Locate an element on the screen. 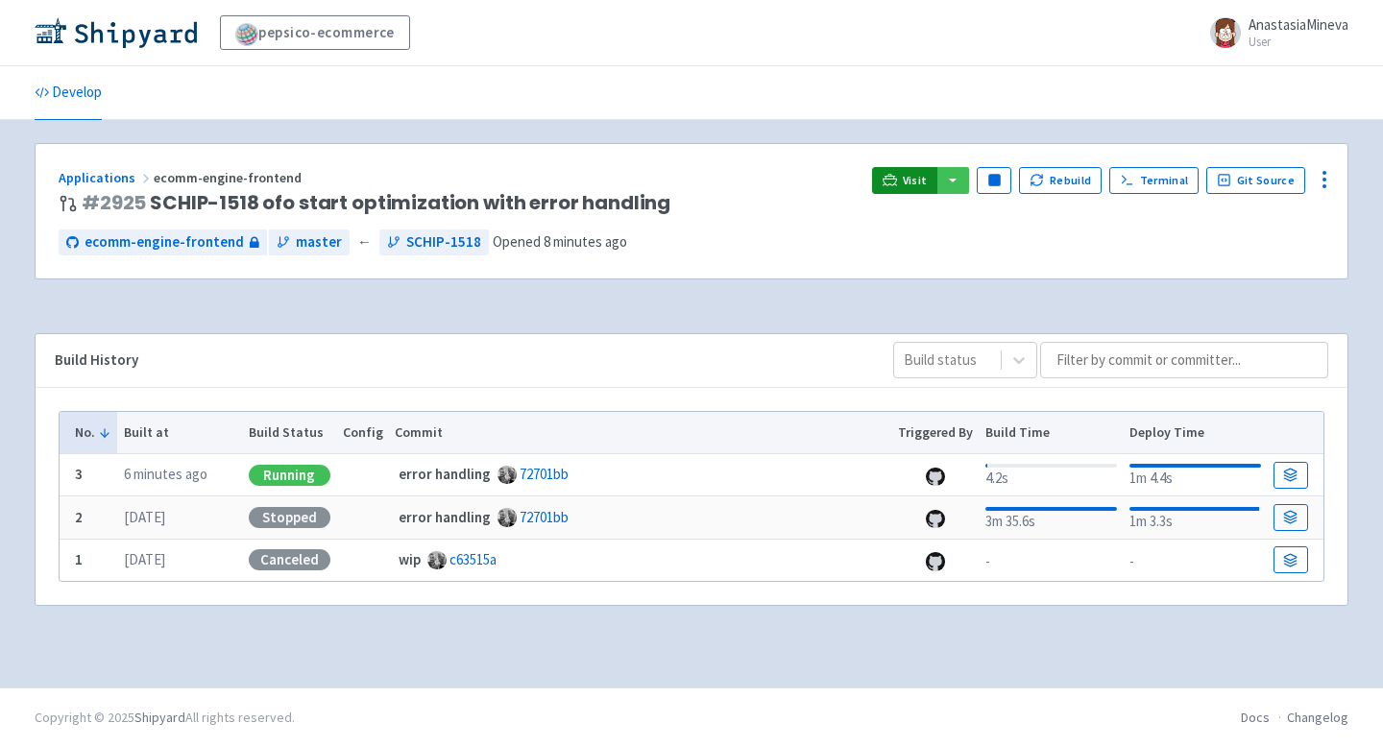  a: AnastasiaMineva User is located at coordinates (1273, 33).